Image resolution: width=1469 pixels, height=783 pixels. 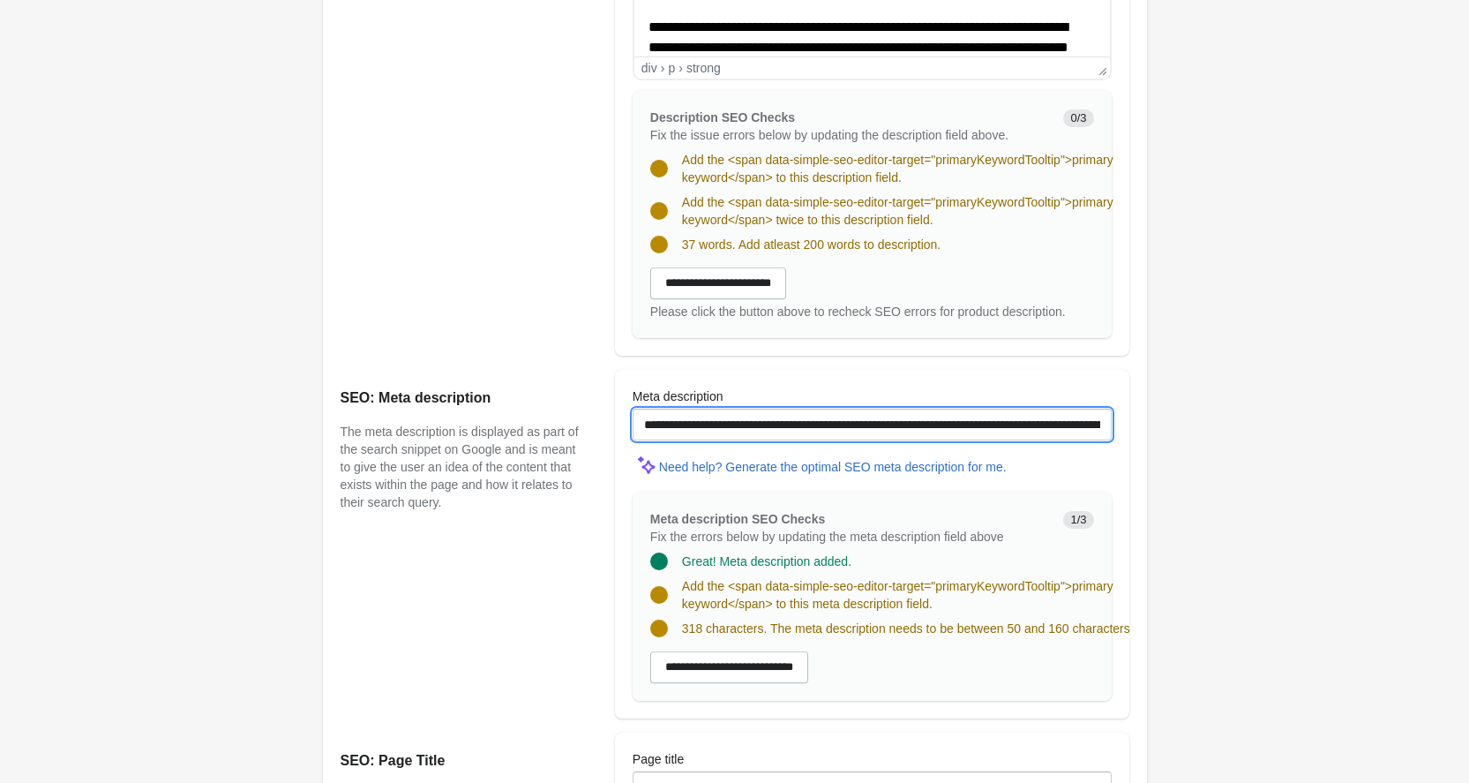 What do you see at coordinates (897, 211) in the screenshot?
I see `span: Add the <span data-simple-seo-editor-target="primaryKeywordTooltip">primary keyword</span> twice ...` at bounding box center [897, 211].